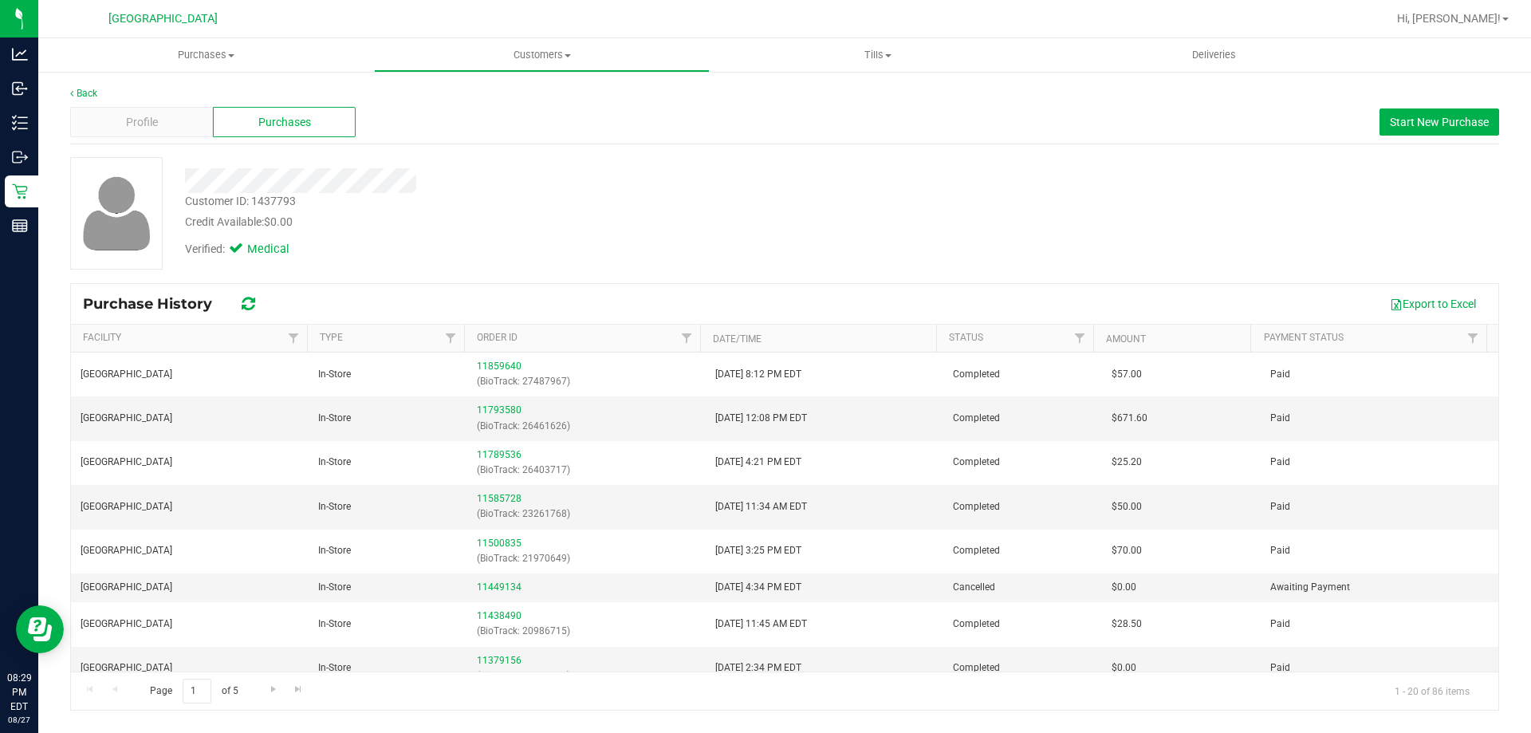 This screenshot has width=1531, height=733. What do you see at coordinates (156, 304) in the screenshot?
I see `span: Purchase History` at bounding box center [156, 304].